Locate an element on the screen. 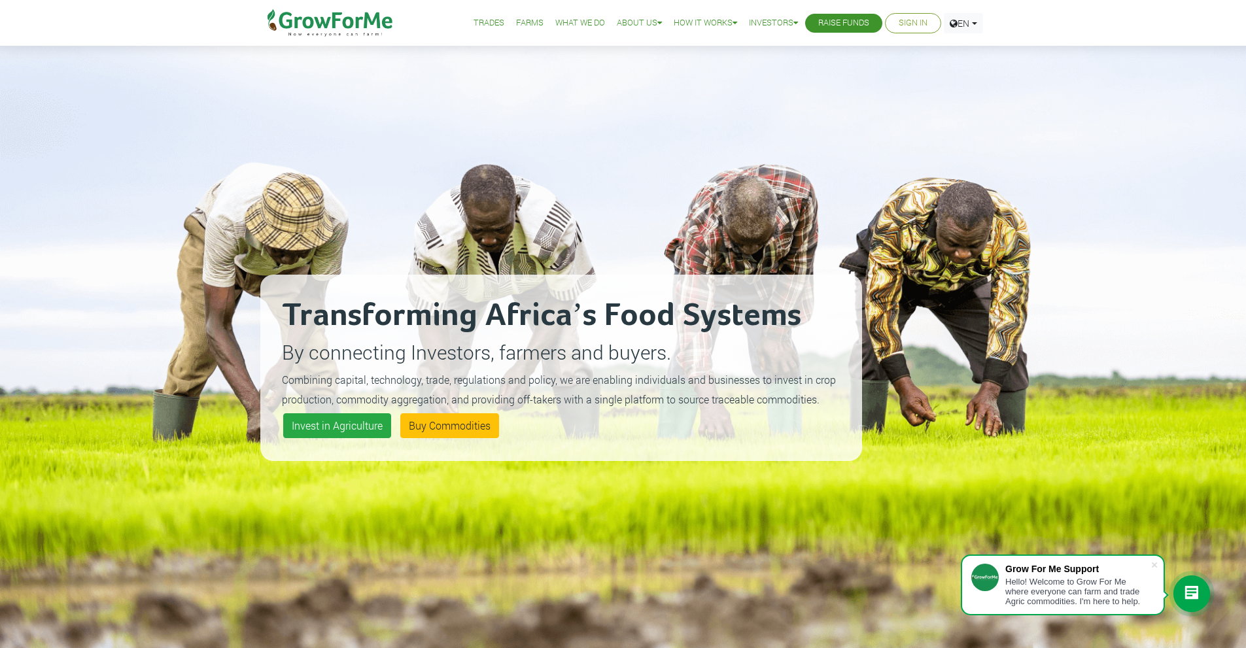 The image size is (1246, 648). a: Trades is located at coordinates (488, 23).